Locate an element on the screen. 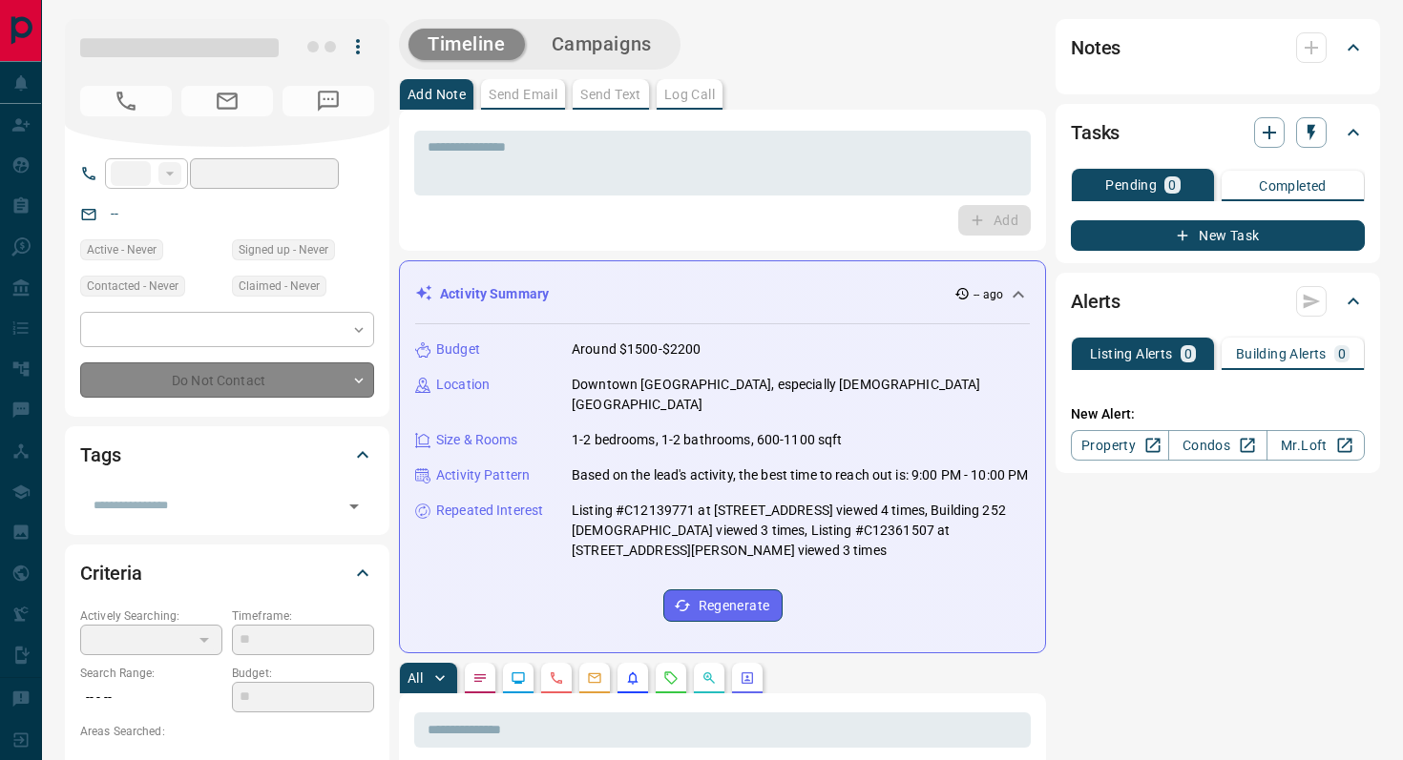  div: Tasks is located at coordinates (1217, 133).